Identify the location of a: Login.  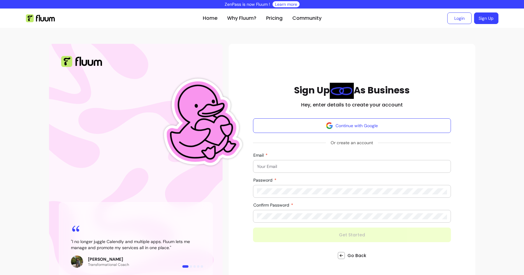
(459, 18).